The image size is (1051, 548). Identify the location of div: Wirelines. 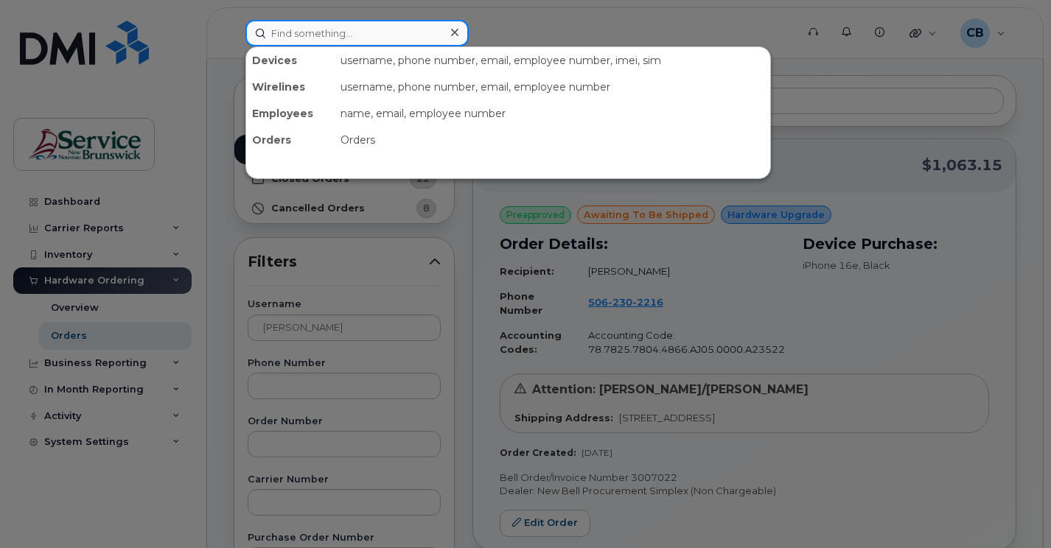
(290, 87).